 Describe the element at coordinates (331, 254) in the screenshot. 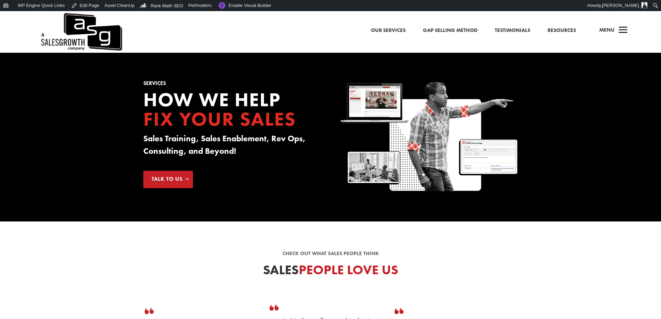

I see `p: Check out what sales people think` at that location.